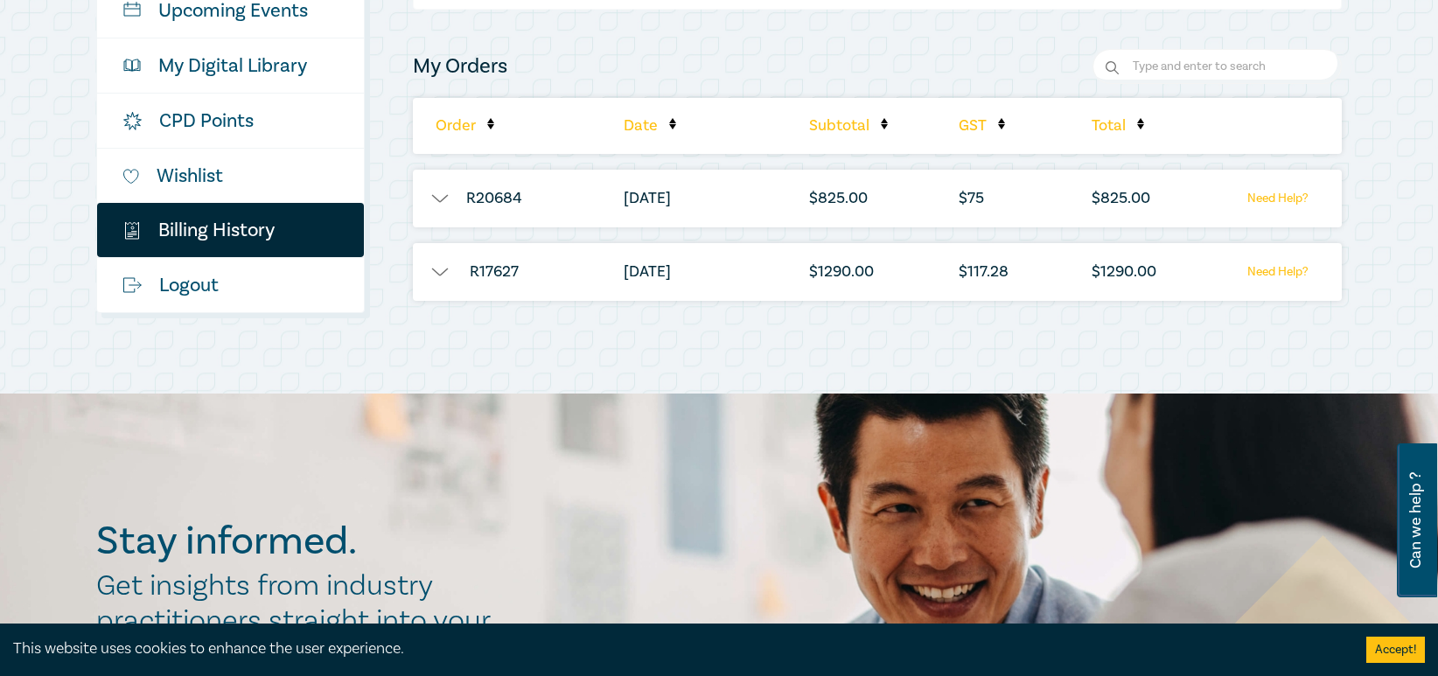 The width and height of the screenshot is (1438, 676). I want to click on h2: Get insights from industry practitioners straight into your inbox., so click(303, 621).